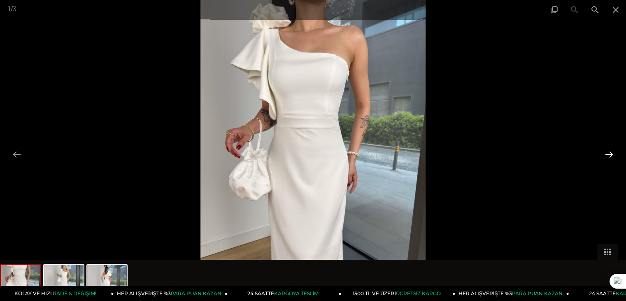 The image size is (626, 301). What do you see at coordinates (284, 293) in the screenshot?
I see `a: 24 SAATTEKARGOYA TESLİM` at bounding box center [284, 293].